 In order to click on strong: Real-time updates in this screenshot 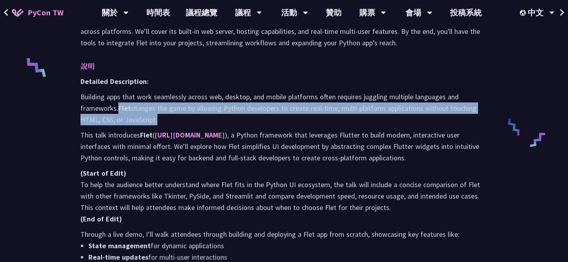, I will do `click(118, 257)`.